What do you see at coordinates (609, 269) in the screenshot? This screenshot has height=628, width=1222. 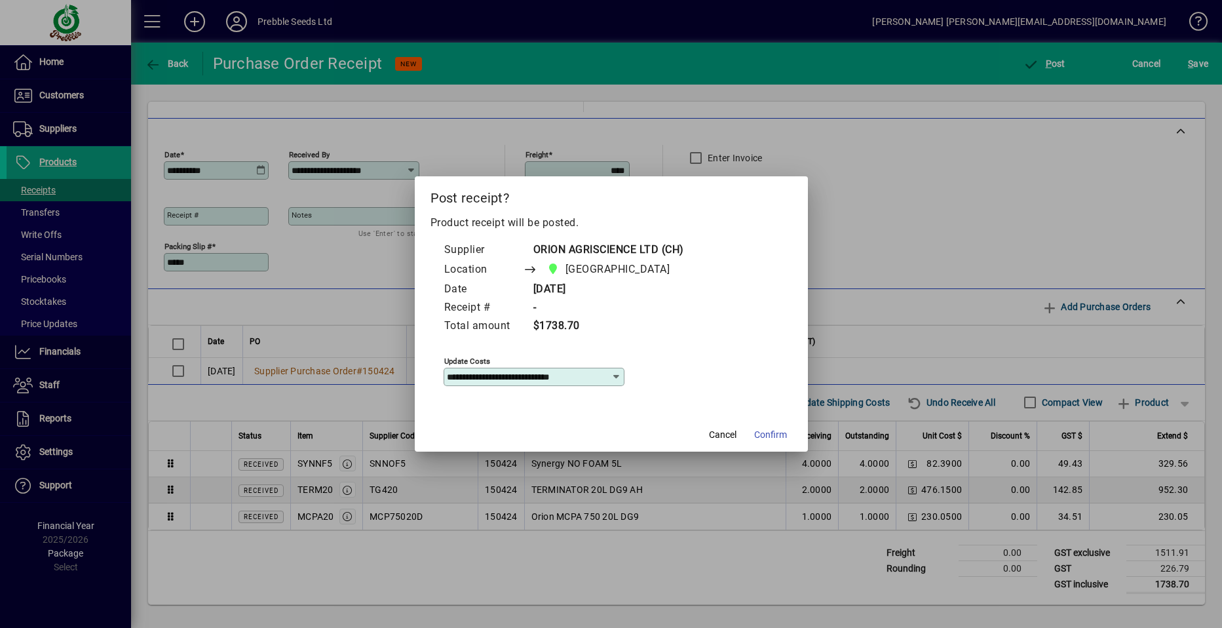 I see `span: CHRISTCHURCH` at bounding box center [609, 269].